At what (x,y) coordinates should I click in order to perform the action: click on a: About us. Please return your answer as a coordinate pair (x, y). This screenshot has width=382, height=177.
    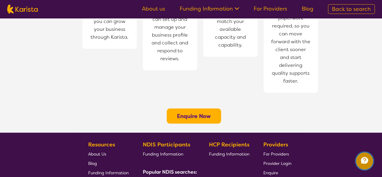
    Looking at the image, I should click on (153, 9).